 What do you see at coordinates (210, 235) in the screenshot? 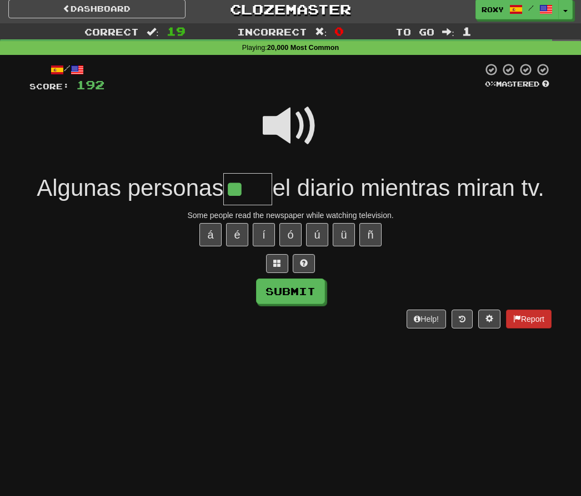
I see `button: á` at bounding box center [210, 235].